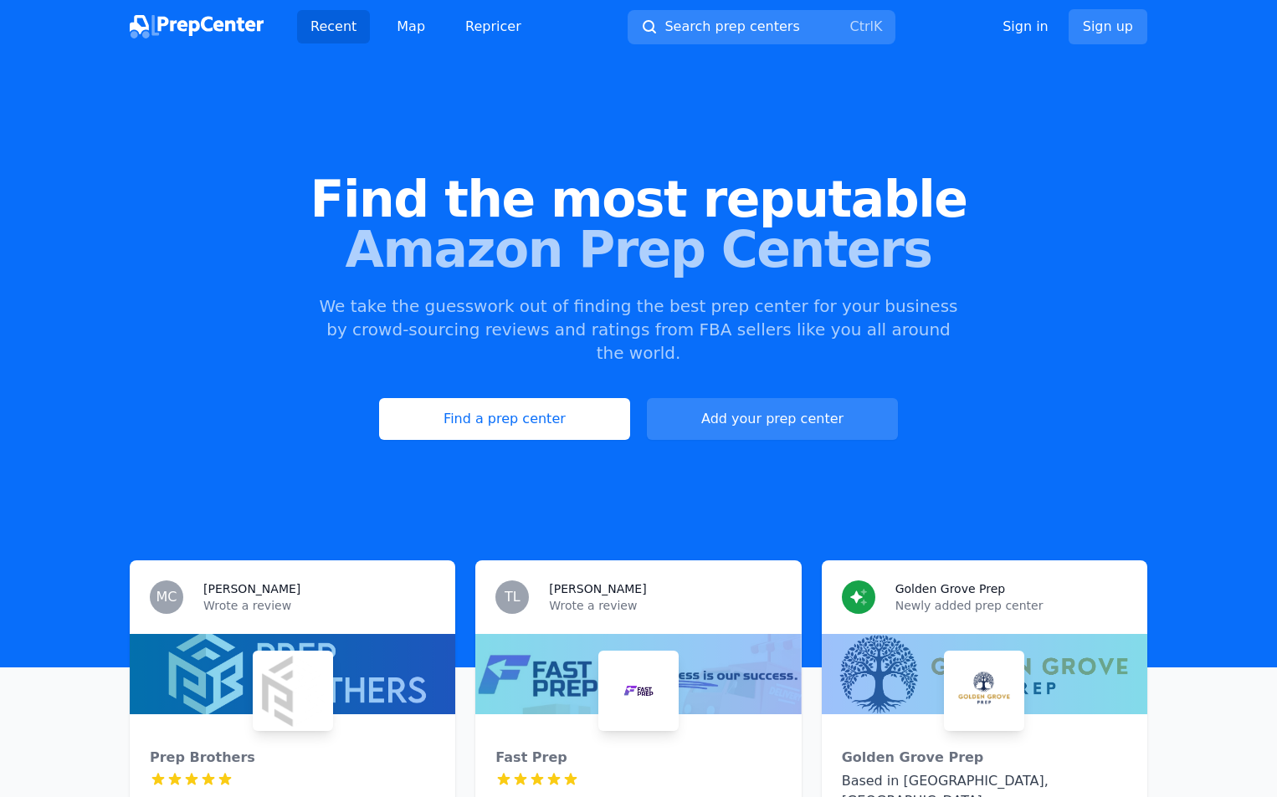 The image size is (1277, 797). Describe the element at coordinates (197, 27) in the screenshot. I see `img: PrepCenter` at that location.